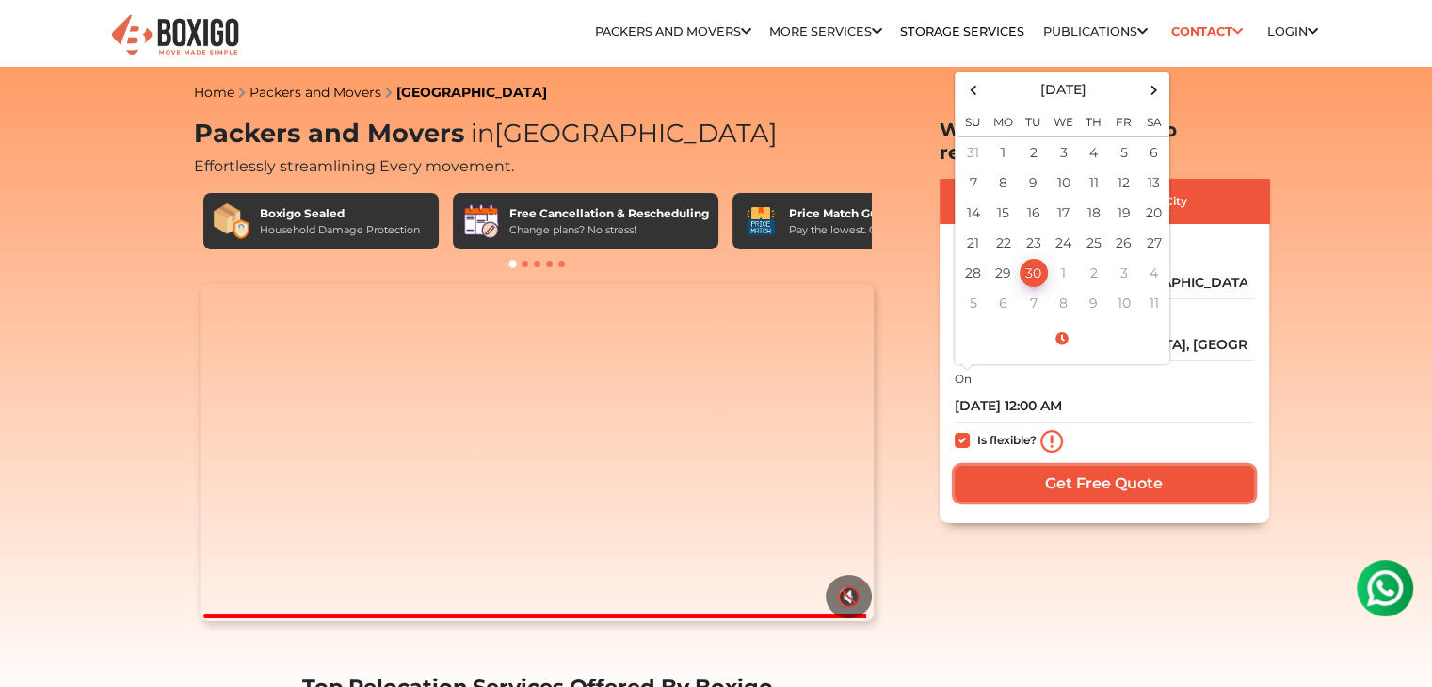 Image resolution: width=1432 pixels, height=687 pixels. Describe the element at coordinates (1105, 141) in the screenshot. I see `h2: Where are you going to relocate?` at that location.